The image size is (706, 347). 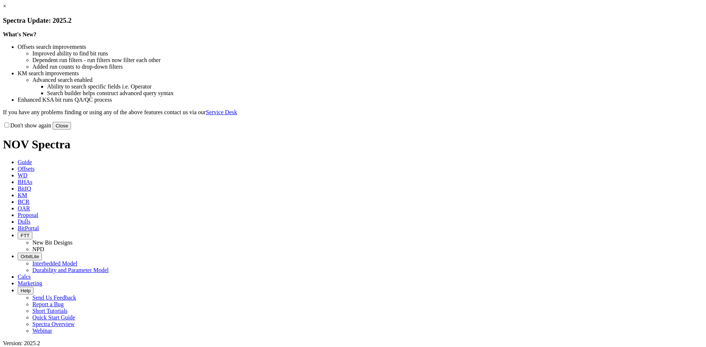 I want to click on label: Don't show again, so click(x=27, y=125).